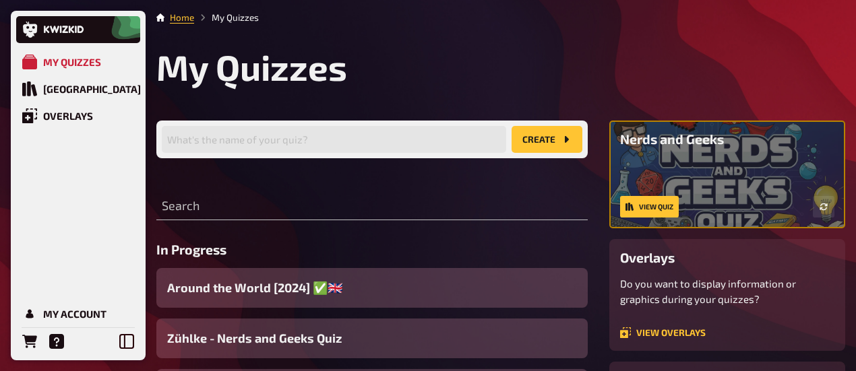 This screenshot has height=371, width=856. I want to click on div: Overlays, so click(68, 116).